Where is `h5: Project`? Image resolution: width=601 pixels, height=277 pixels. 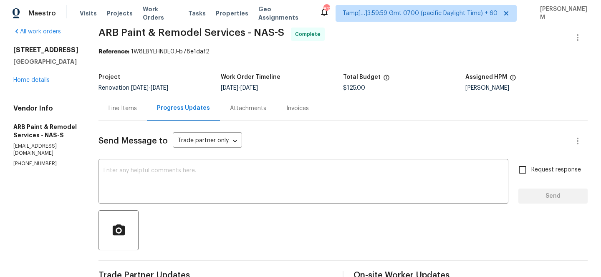
h5: Project is located at coordinates (109, 77).